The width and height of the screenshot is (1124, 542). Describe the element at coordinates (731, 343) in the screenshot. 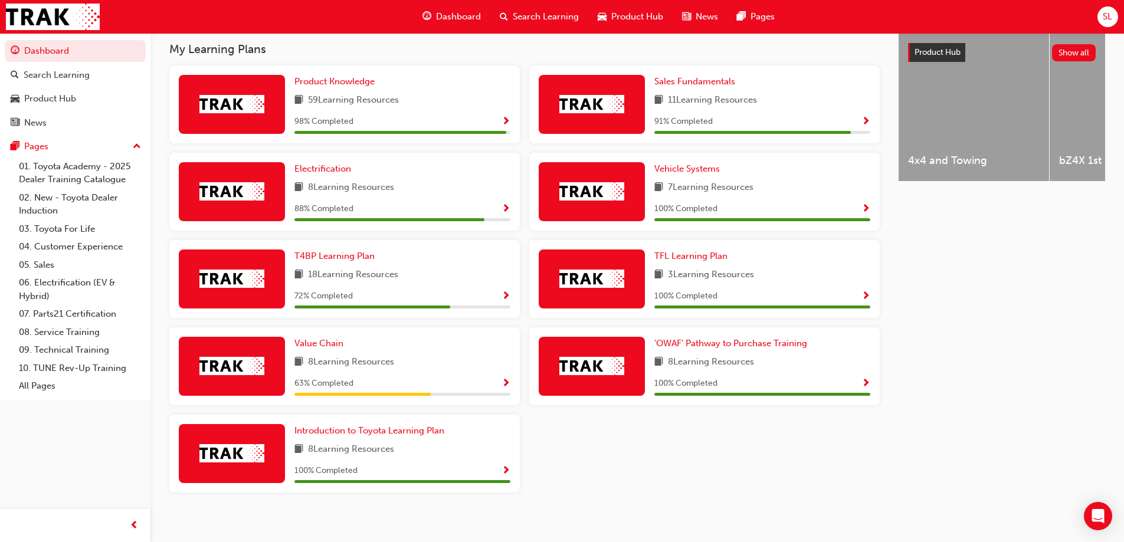

I see `span: 'OWAF' Pathway to Purchase Training` at that location.